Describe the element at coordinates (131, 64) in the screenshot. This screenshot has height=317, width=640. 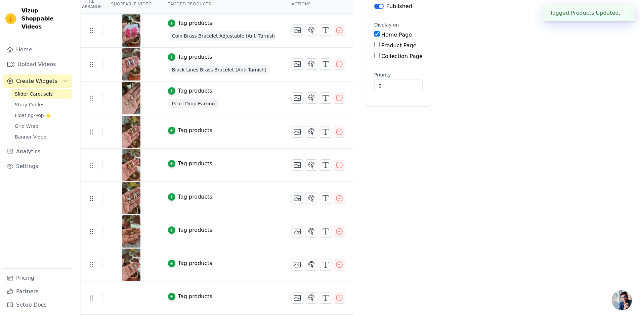
I see `img: vizup-images-9079.png` at that location.